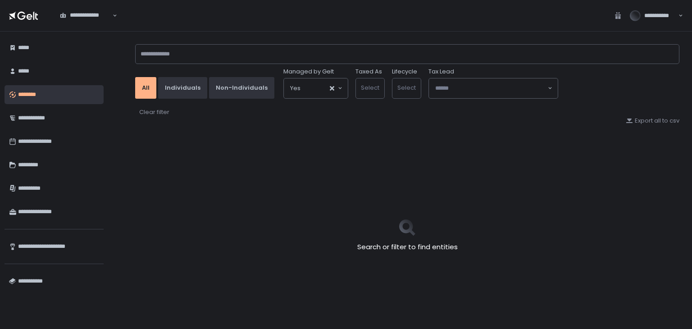 Image resolution: width=692 pixels, height=329 pixels. I want to click on button: Individuals, so click(183, 88).